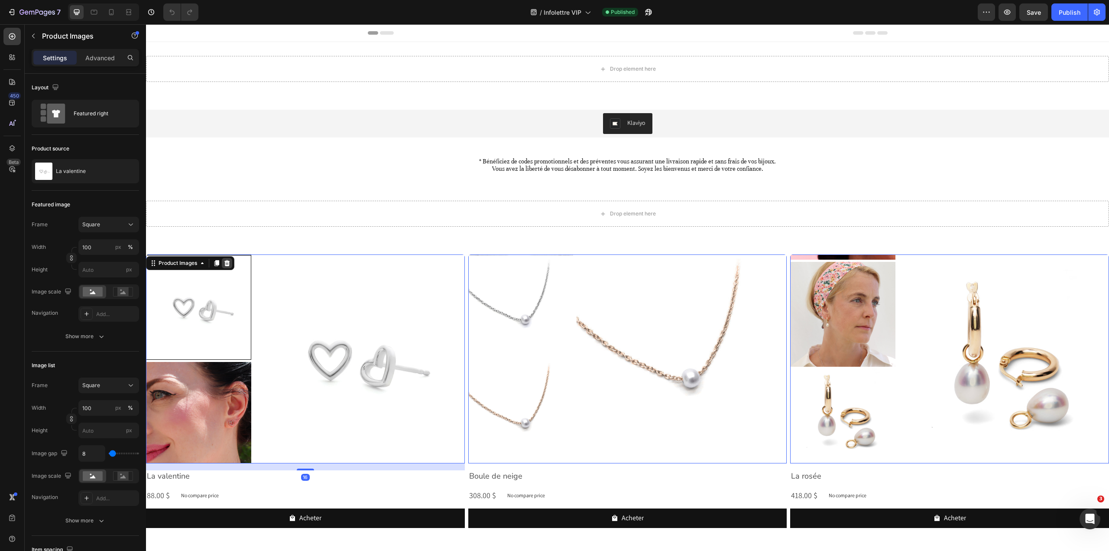  I want to click on div: 308.00 $, so click(337, 470).